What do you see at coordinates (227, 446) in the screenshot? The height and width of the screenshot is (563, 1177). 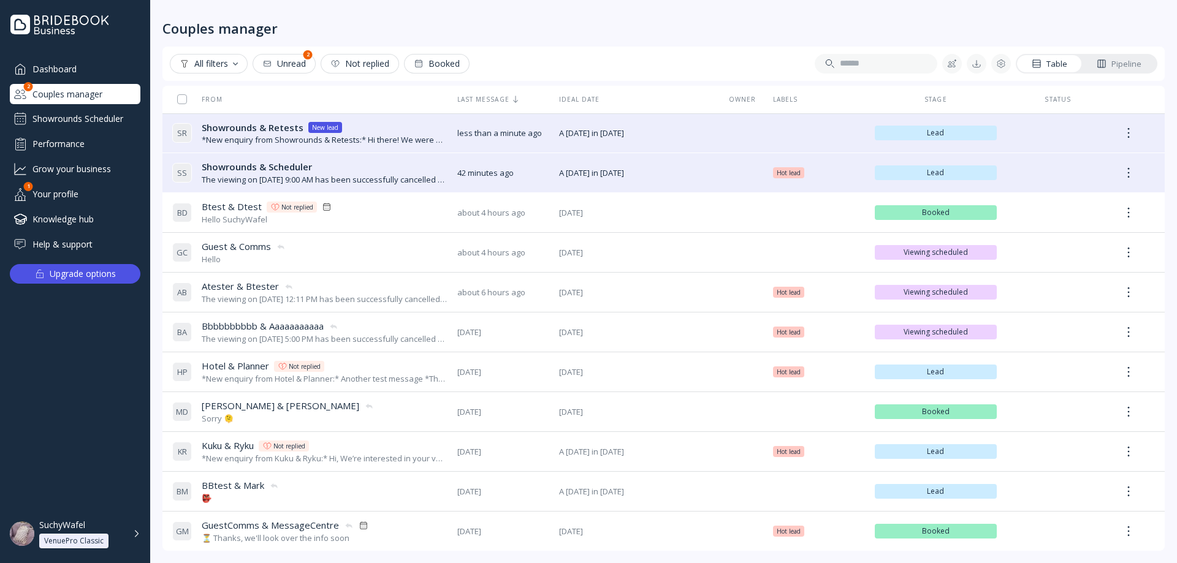 I see `span: Kuku & Ryku` at bounding box center [227, 446].